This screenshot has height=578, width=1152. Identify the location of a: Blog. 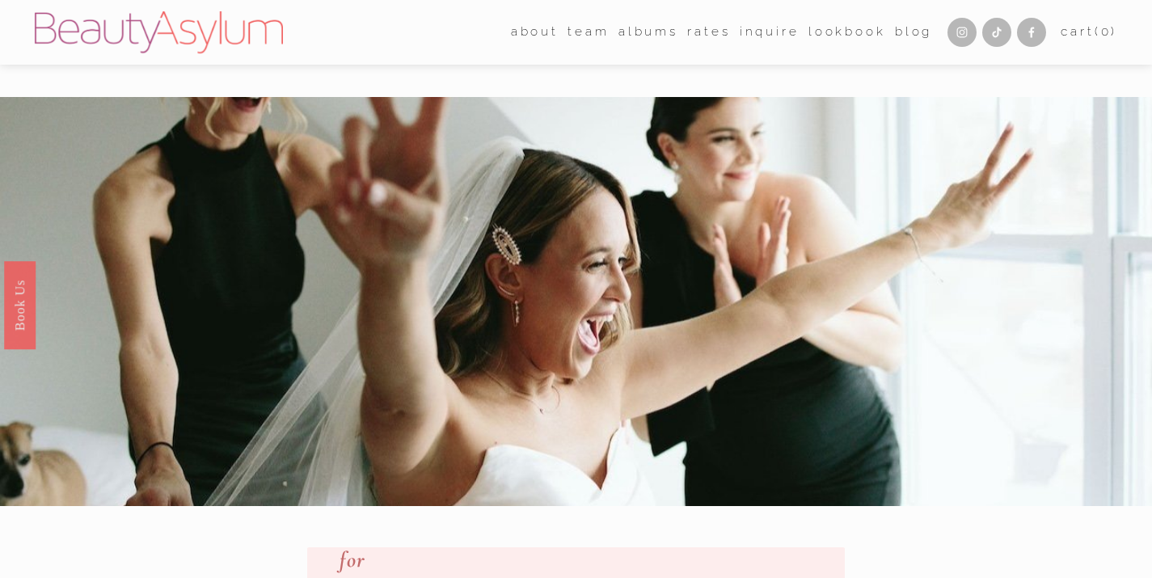
(914, 32).